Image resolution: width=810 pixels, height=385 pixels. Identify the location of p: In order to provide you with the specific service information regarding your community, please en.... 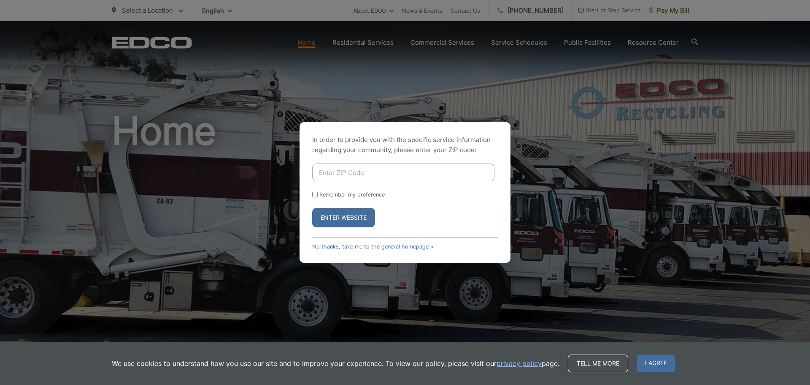
(405, 145).